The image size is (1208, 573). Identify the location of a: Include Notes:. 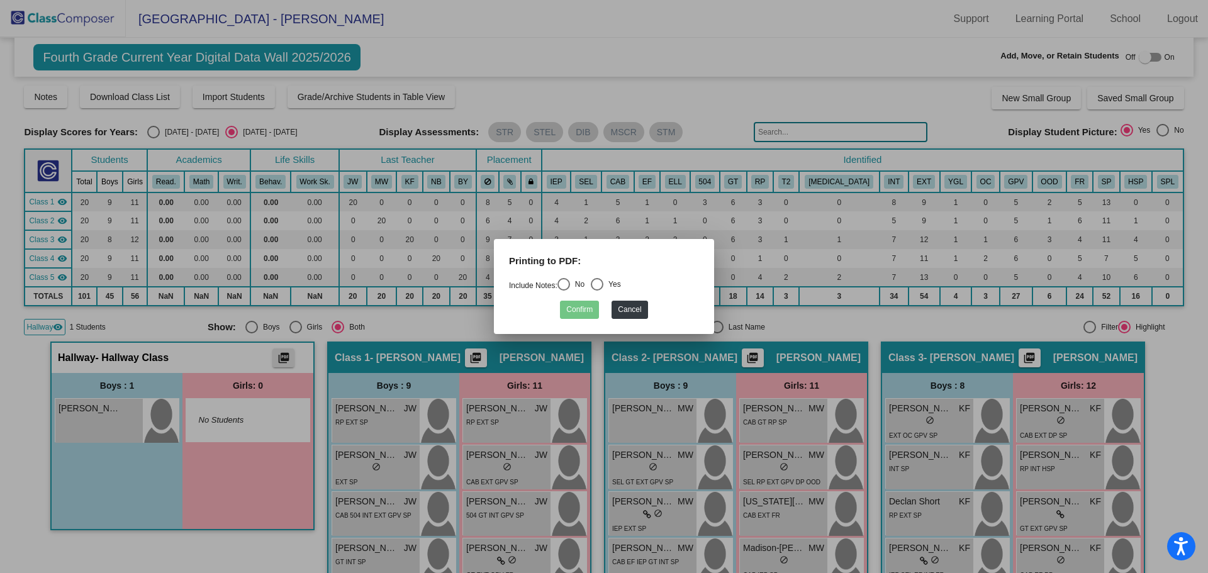
(533, 286).